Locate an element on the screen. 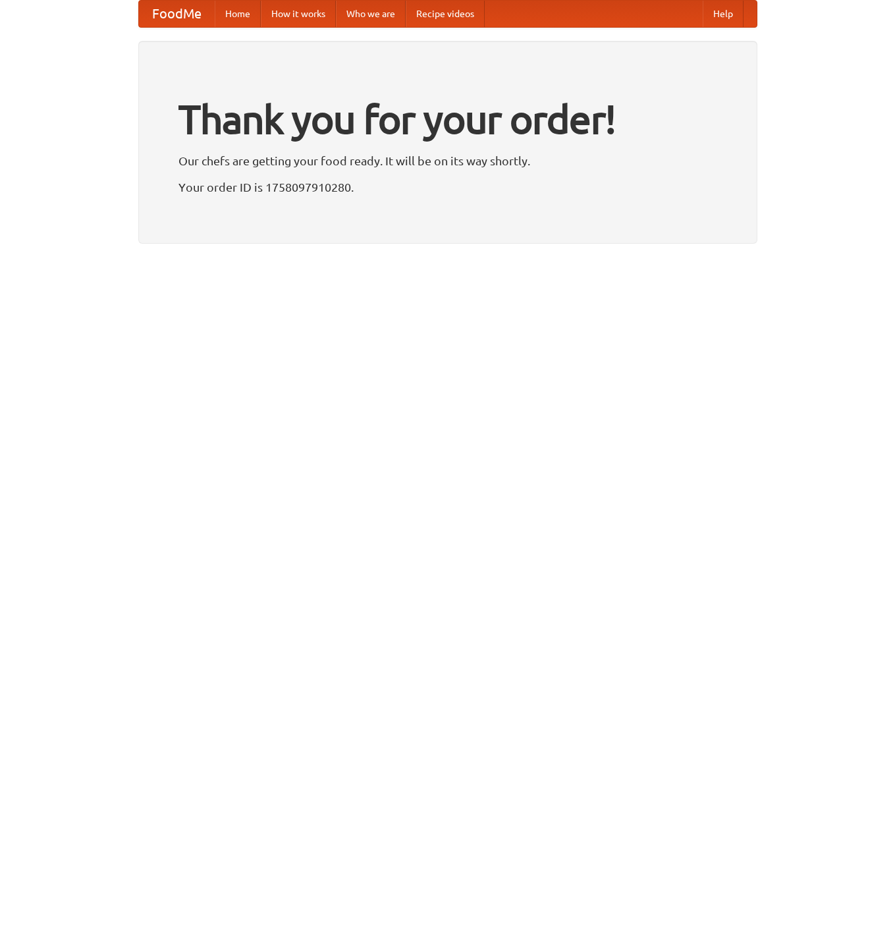 The image size is (895, 932). p: Our chefs are getting your food ready. It will be on its way shortly. is located at coordinates (448, 161).